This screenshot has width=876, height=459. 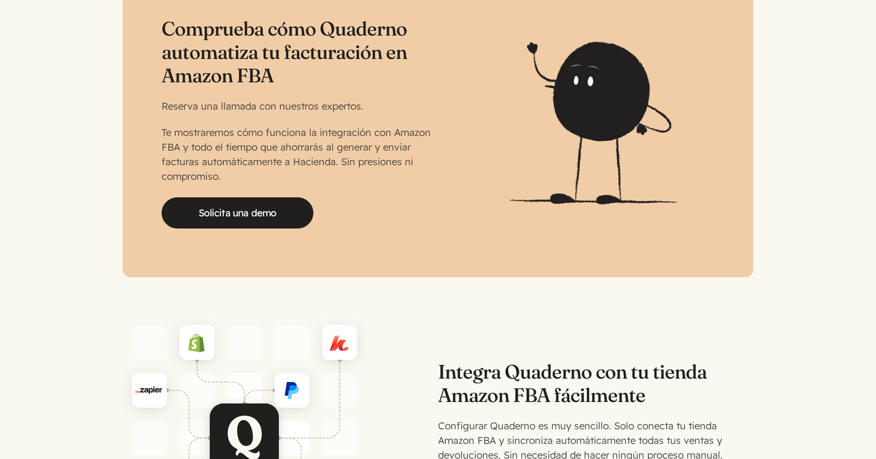 I want to click on p: Te mostraremos cómo funciona la integración con Amazon FBA y todo el tiempo que ahorrarás al gene..., so click(x=300, y=154).